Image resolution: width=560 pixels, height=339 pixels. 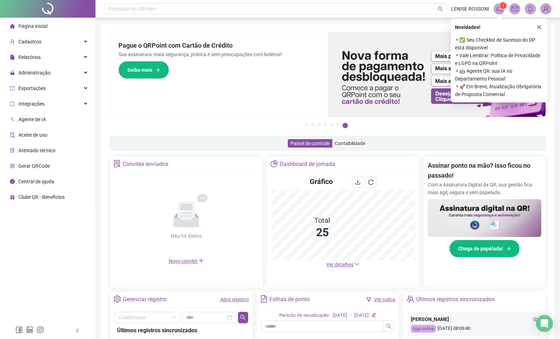 What do you see at coordinates (499, 59) in the screenshot?
I see `span: ⚬ Vale Lembrar: Política de Privacidade e LGPD na QRPoint` at bounding box center [499, 59].